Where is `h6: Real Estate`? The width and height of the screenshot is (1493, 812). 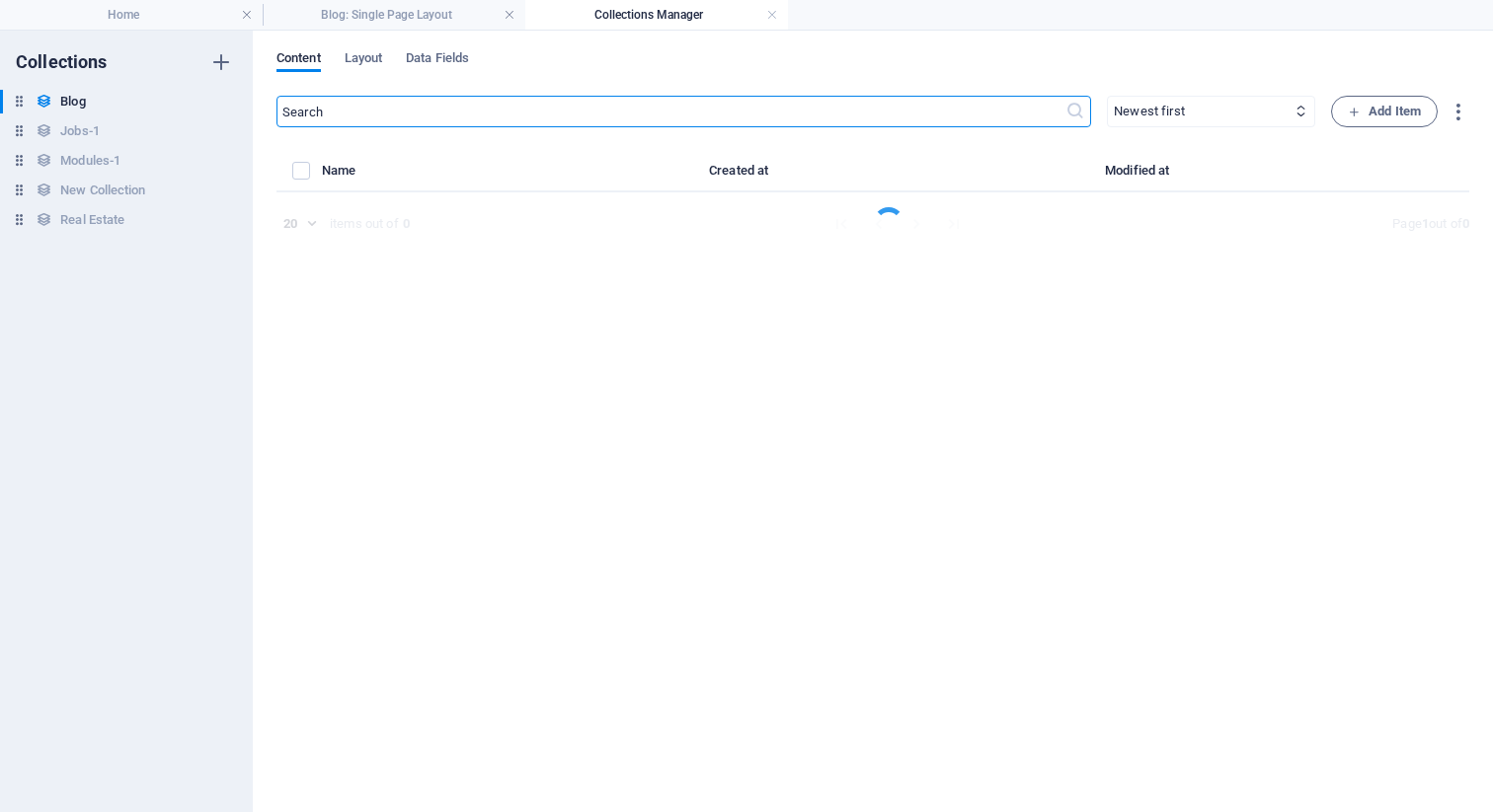 h6: Real Estate is located at coordinates (92, 221).